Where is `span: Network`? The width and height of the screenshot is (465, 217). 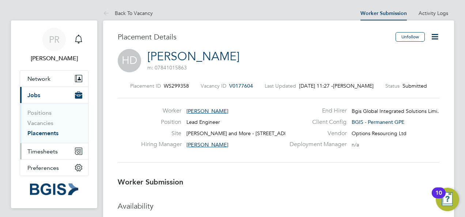
span: Network is located at coordinates (39, 79).